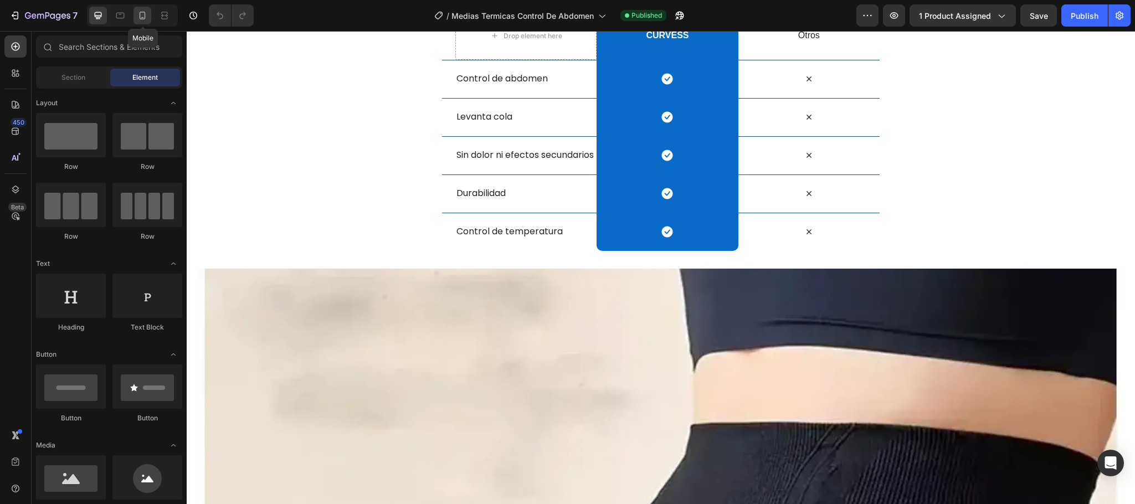 This screenshot has width=1135, height=504. What do you see at coordinates (1038, 16) in the screenshot?
I see `button: Save` at bounding box center [1038, 16].